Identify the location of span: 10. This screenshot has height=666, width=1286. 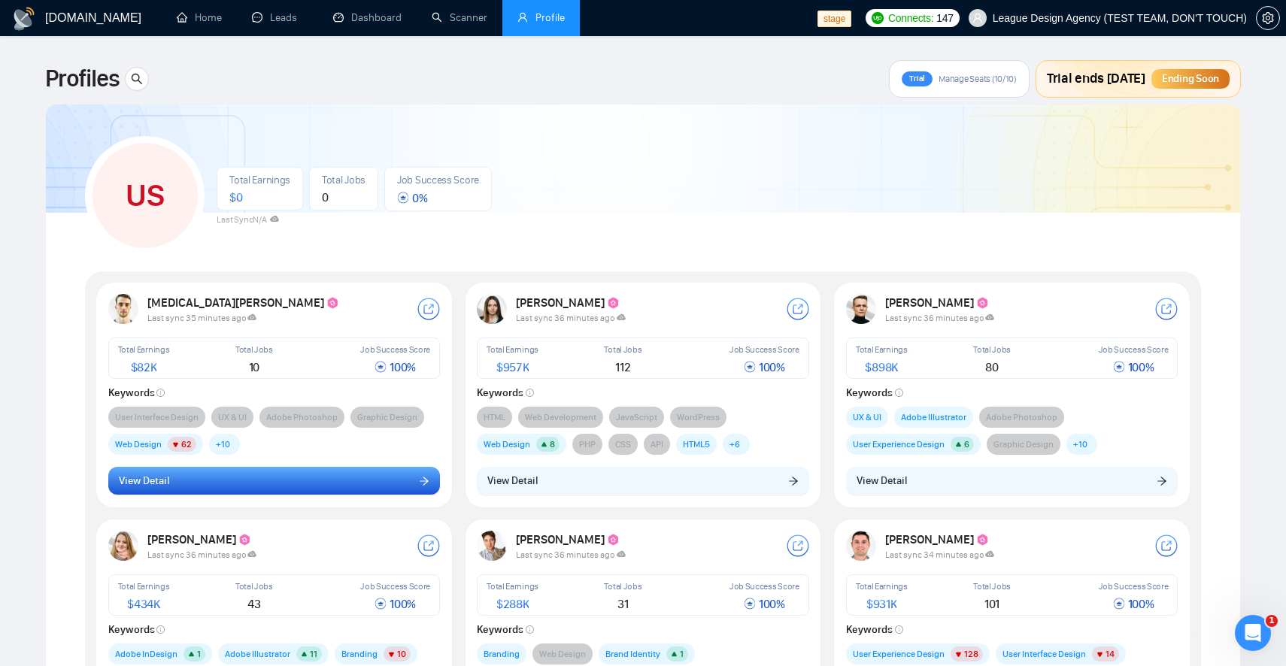
(402, 654).